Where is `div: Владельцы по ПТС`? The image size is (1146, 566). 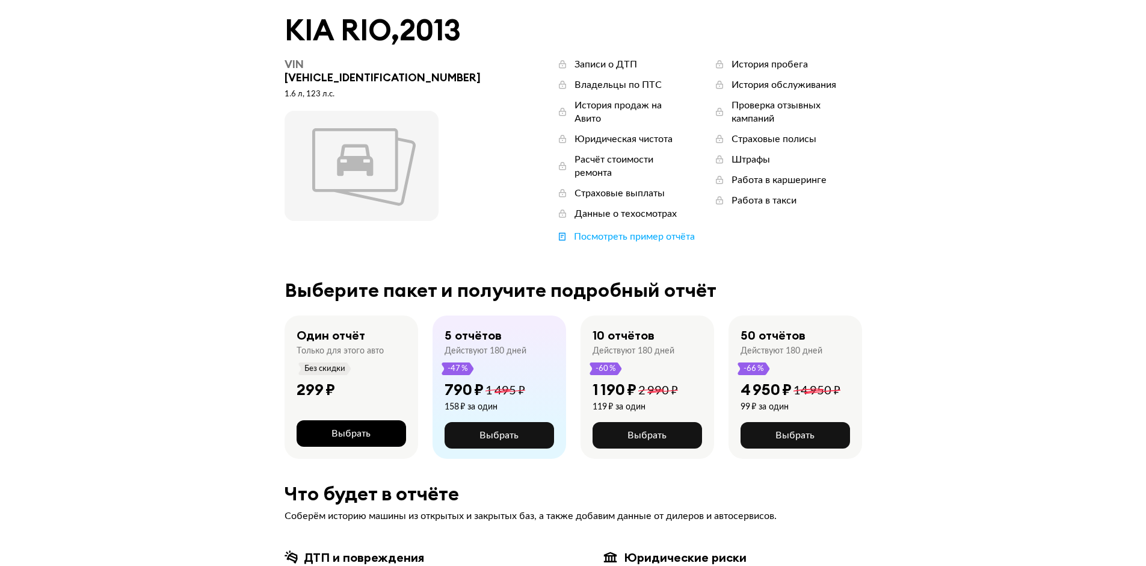 div: Владельцы по ПТС is located at coordinates (618, 85).